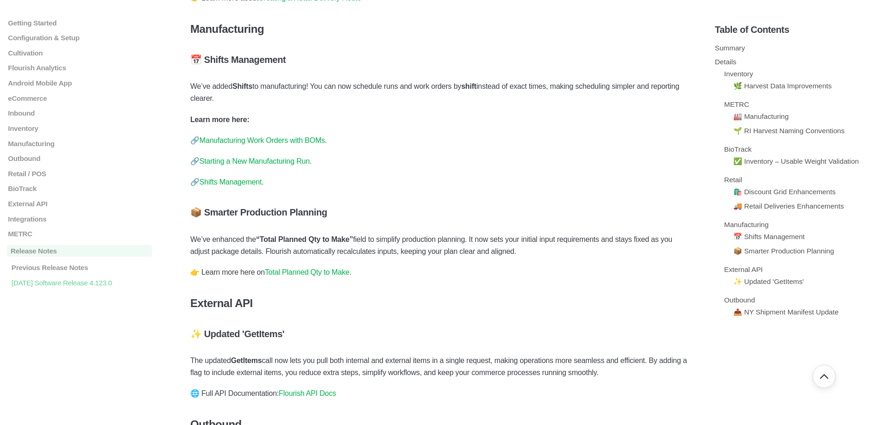  Describe the element at coordinates (441, 334) in the screenshot. I see `h5: ✨ Updated 'GetItems'` at that location.